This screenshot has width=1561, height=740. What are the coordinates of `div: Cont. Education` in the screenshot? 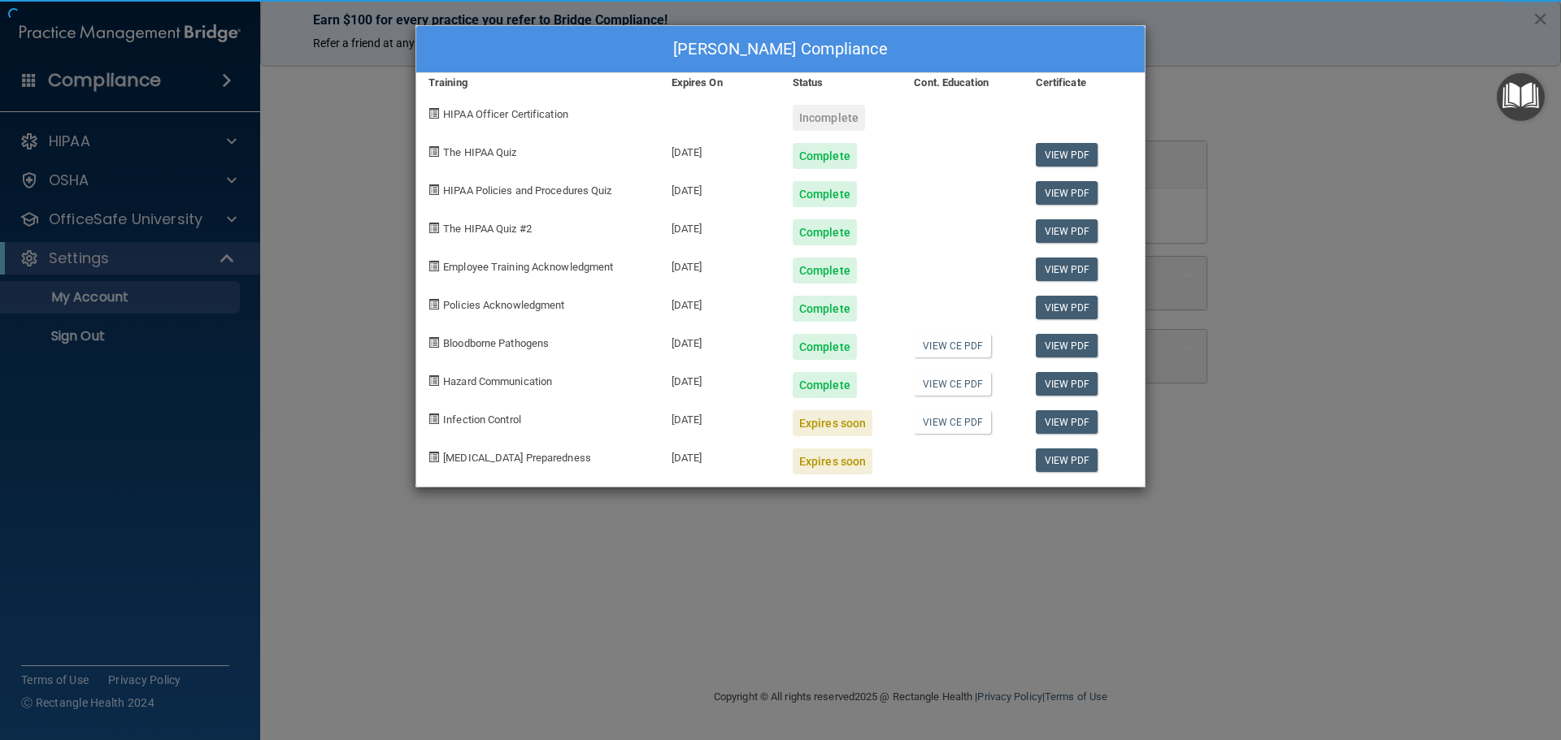 It's located at (962, 83).